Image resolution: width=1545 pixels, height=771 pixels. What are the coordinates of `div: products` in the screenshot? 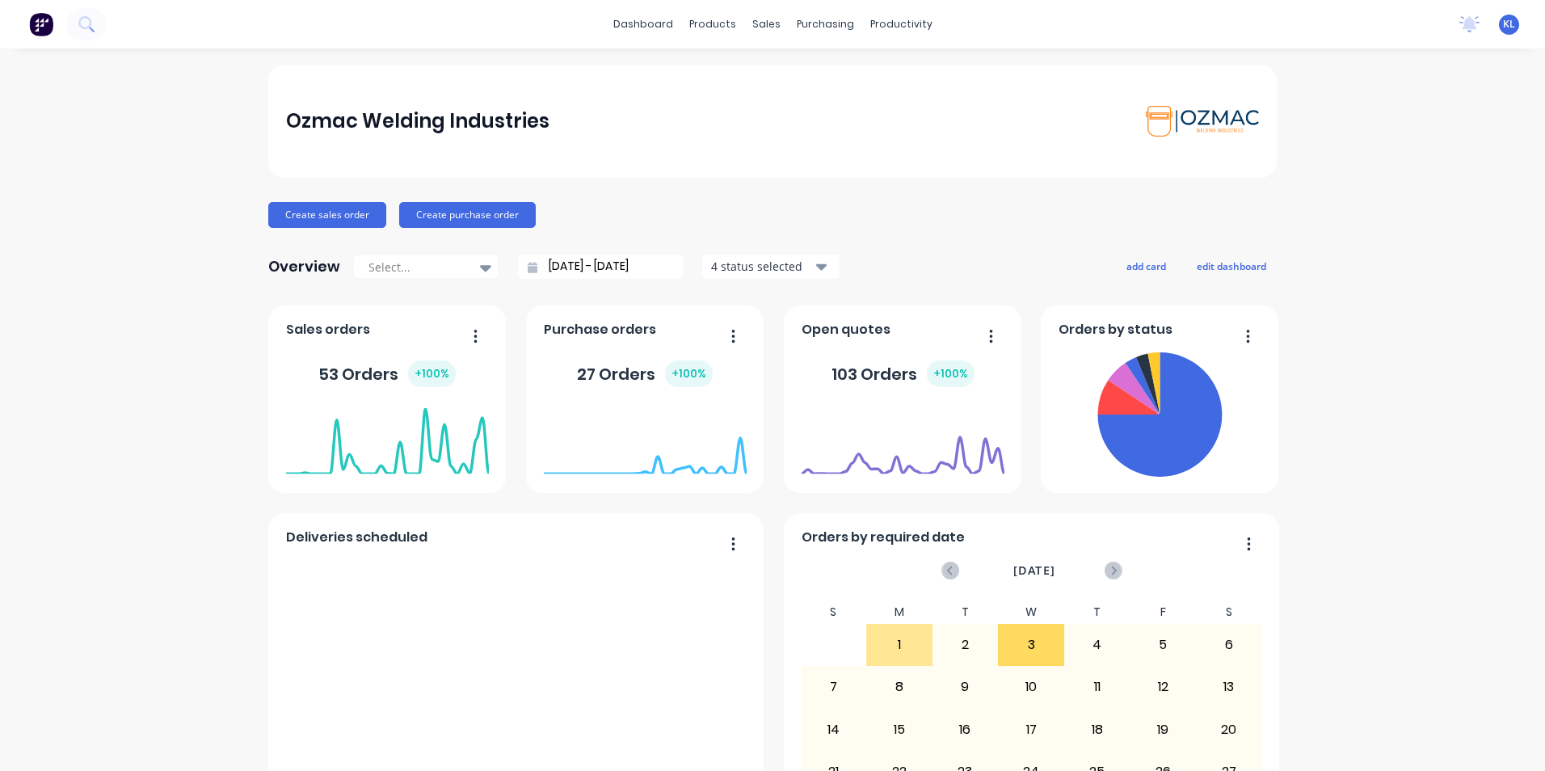 It's located at (713, 24).